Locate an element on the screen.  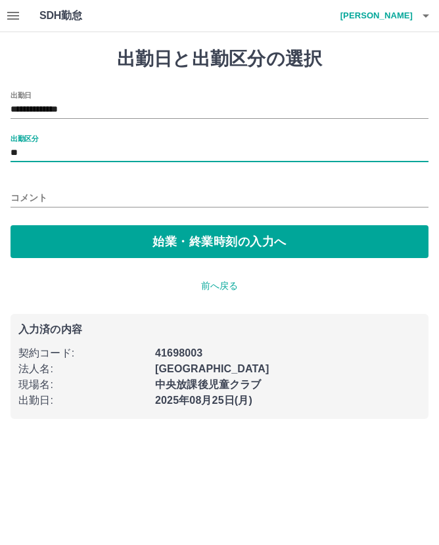
h1: 出勤日と出勤区分の選択 is located at coordinates (219, 59).